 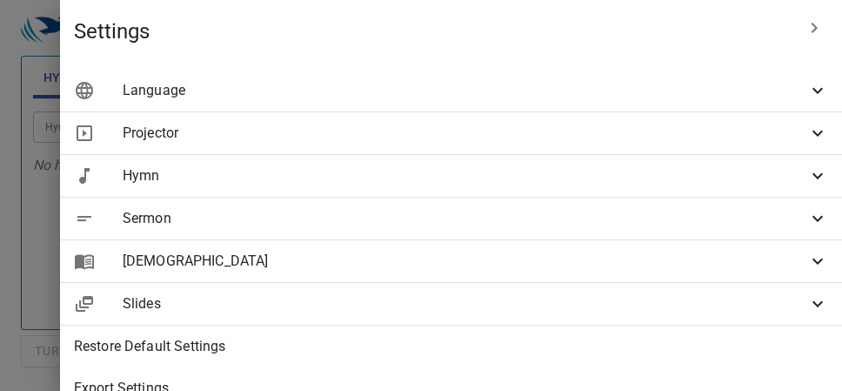 What do you see at coordinates (465, 218) in the screenshot?
I see `span: Sermon` at bounding box center [465, 218].